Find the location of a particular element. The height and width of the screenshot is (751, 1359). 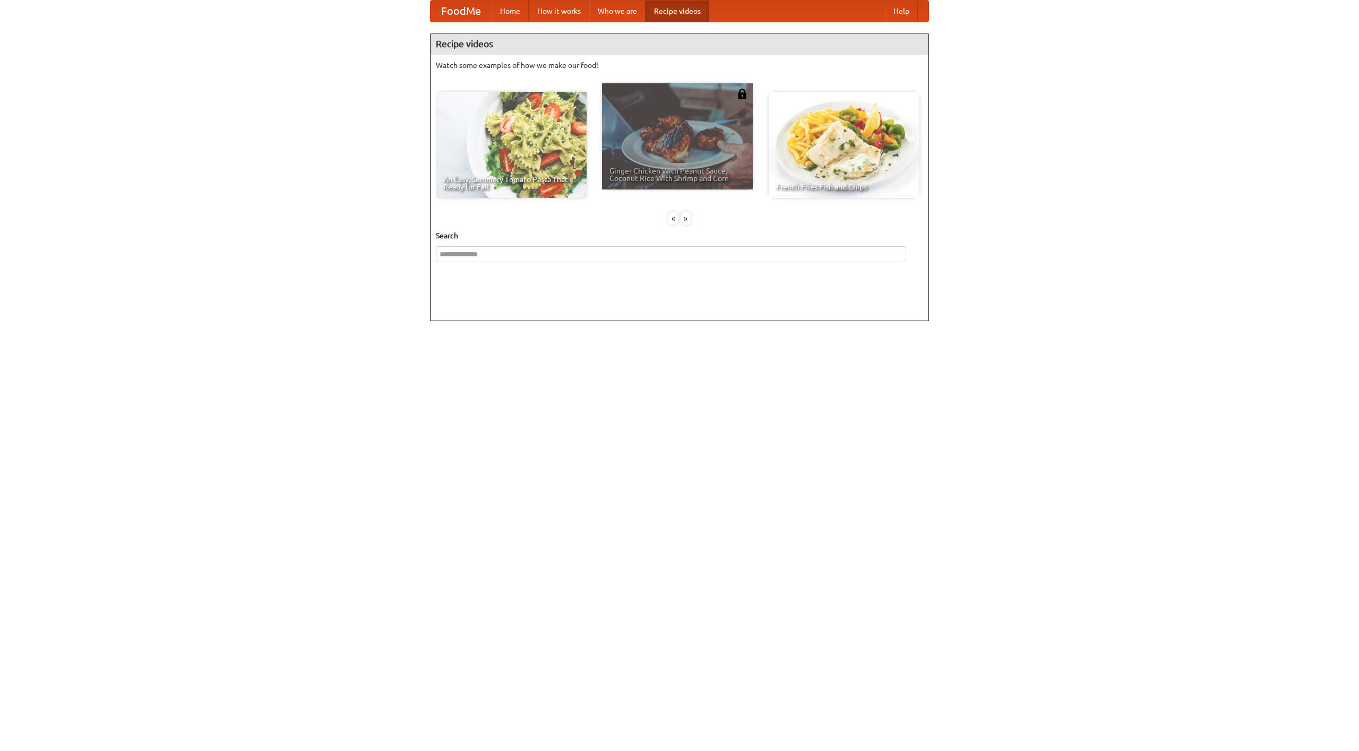

a: Help is located at coordinates (902, 11).